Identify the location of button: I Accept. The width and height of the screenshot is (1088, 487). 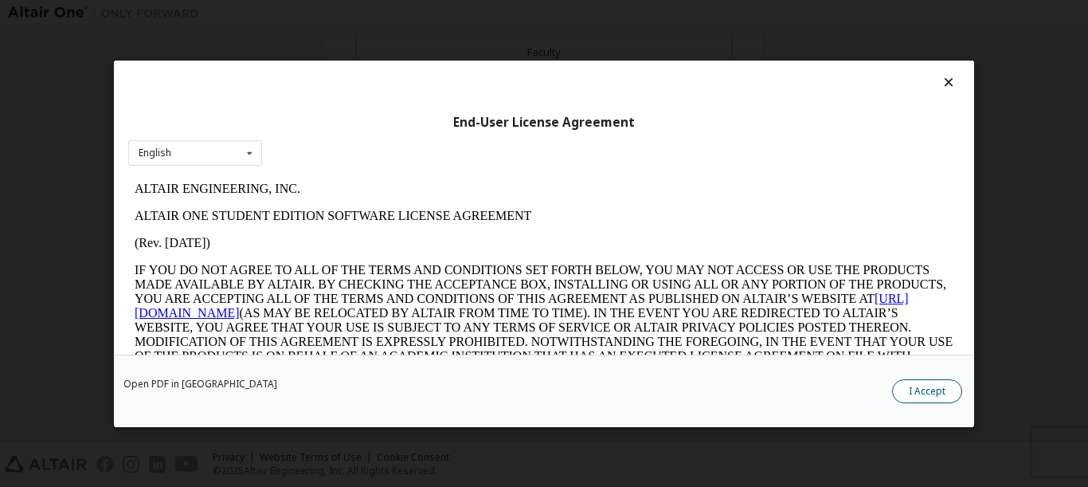
(927, 390).